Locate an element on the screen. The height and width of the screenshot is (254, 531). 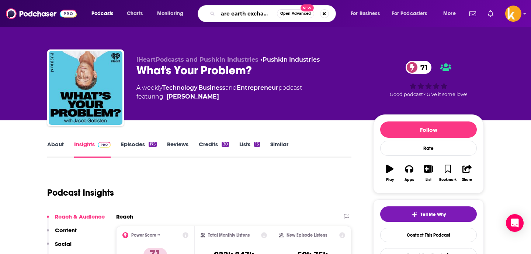
div: Share is located at coordinates (467, 180).